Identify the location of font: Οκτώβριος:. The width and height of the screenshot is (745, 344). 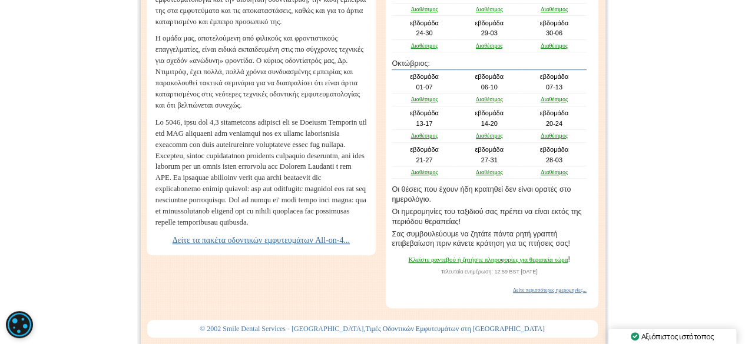
(410, 63).